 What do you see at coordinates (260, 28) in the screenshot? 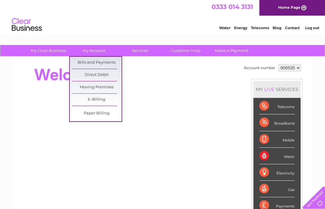
I see `a: Telecoms` at bounding box center [260, 28].